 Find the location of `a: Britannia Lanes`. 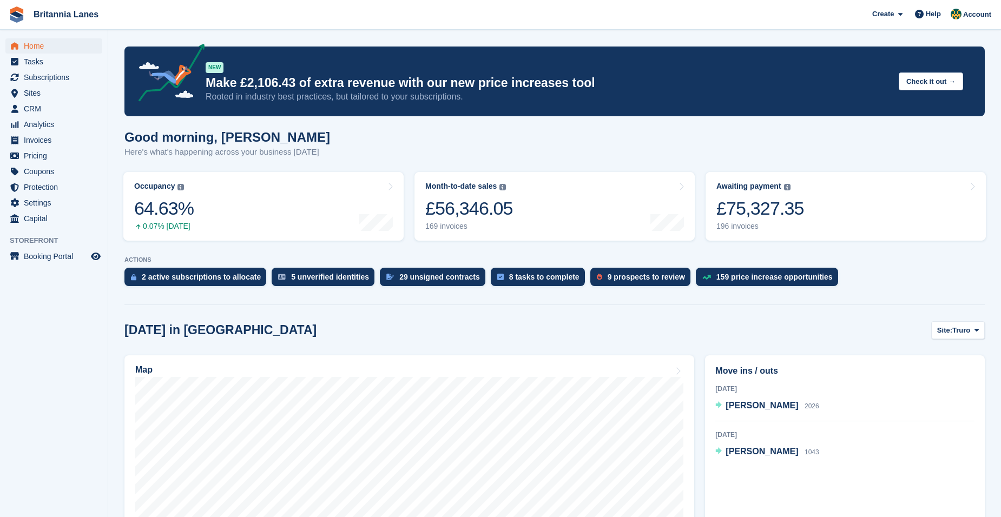

a: Britannia Lanes is located at coordinates (66, 14).